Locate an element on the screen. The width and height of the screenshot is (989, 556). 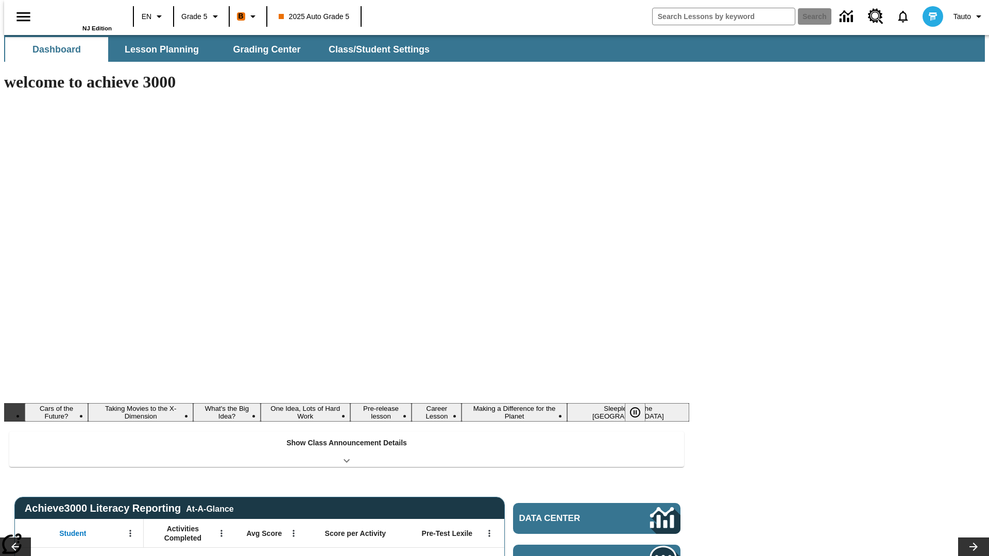
span: B is located at coordinates (241, 16).